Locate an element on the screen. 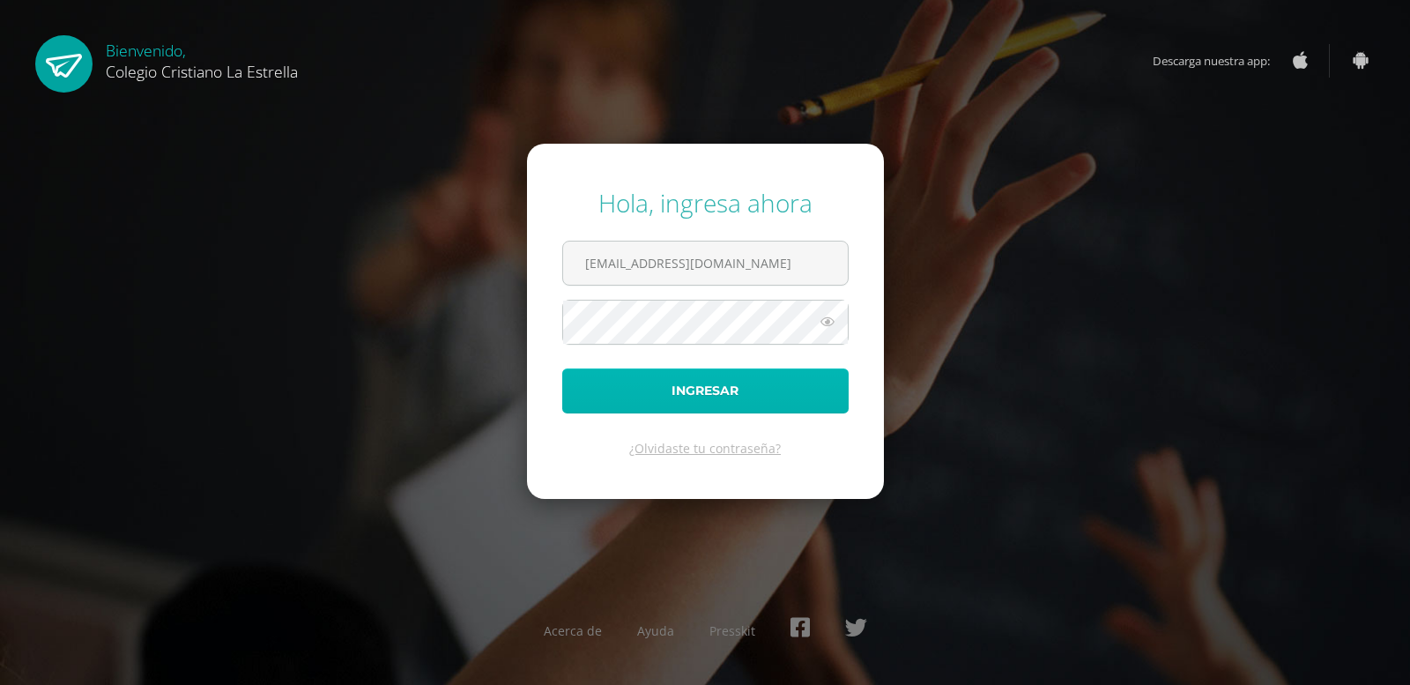  span: Colegio Cristiano La Estrella is located at coordinates (202, 71).